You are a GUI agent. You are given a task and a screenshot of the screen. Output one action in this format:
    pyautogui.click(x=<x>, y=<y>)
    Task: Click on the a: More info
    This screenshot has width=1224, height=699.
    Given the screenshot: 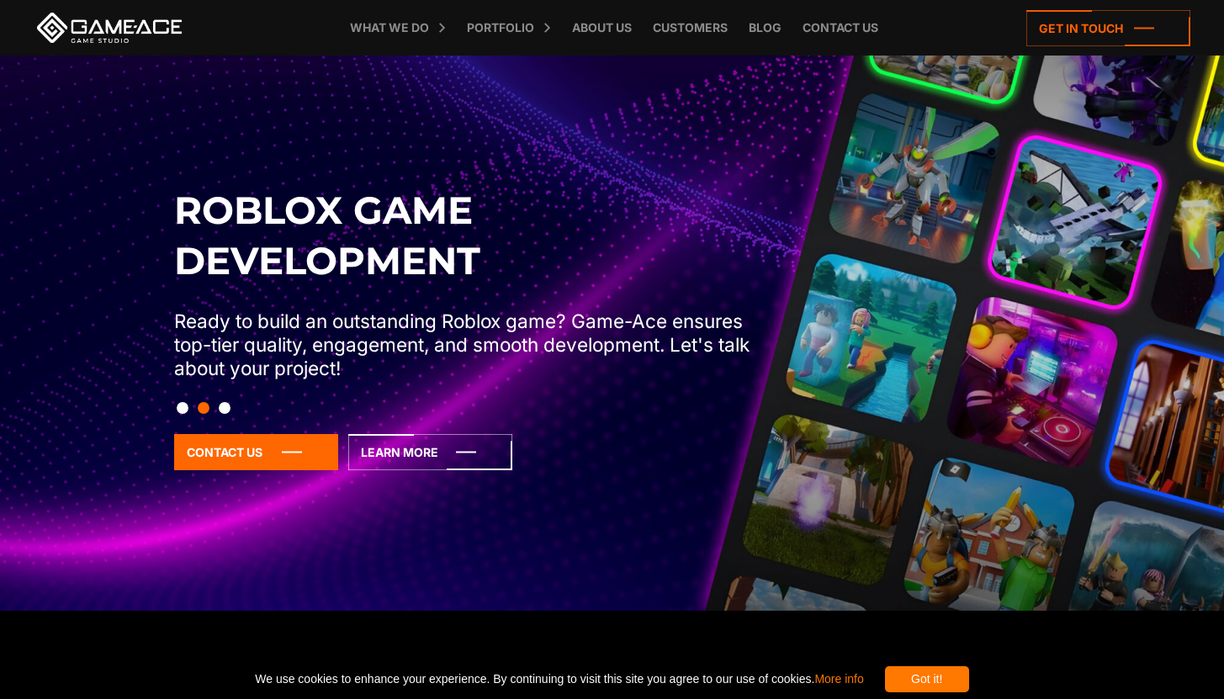 What is the action you would take?
    pyautogui.click(x=839, y=679)
    